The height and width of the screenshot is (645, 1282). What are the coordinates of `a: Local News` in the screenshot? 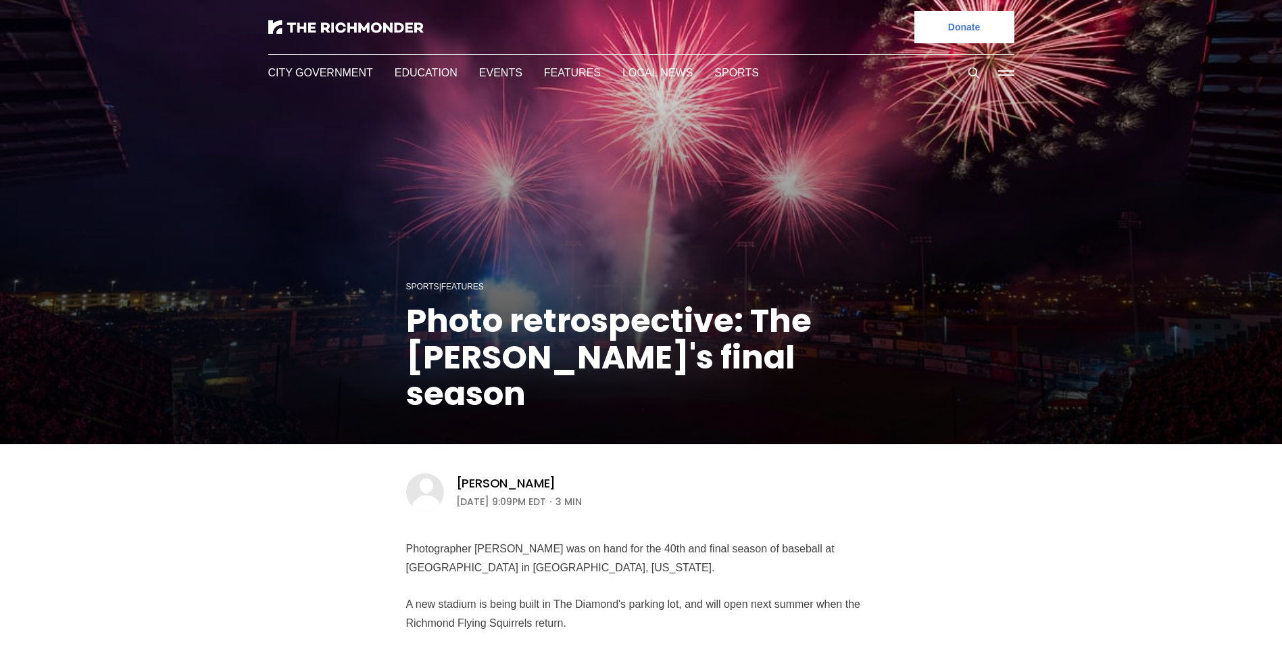 It's located at (645, 72).